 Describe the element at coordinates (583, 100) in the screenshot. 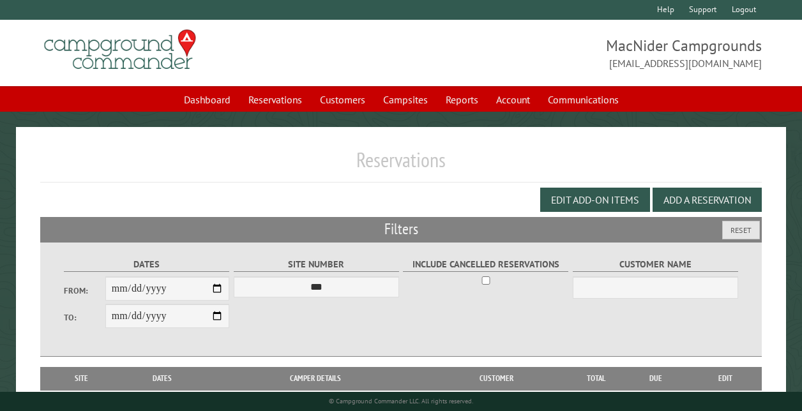

I see `a: Communications` at that location.